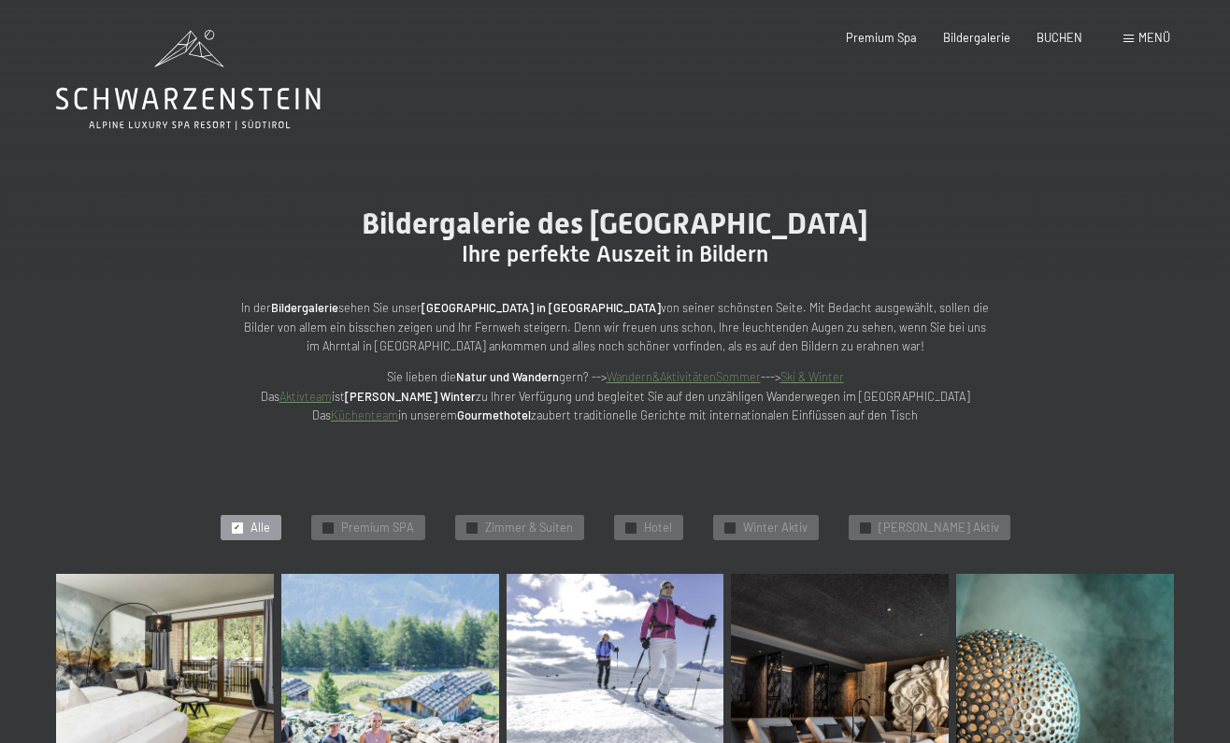 The width and height of the screenshot is (1230, 743). Describe the element at coordinates (775, 528) in the screenshot. I see `span: Winter Aktiv` at that location.